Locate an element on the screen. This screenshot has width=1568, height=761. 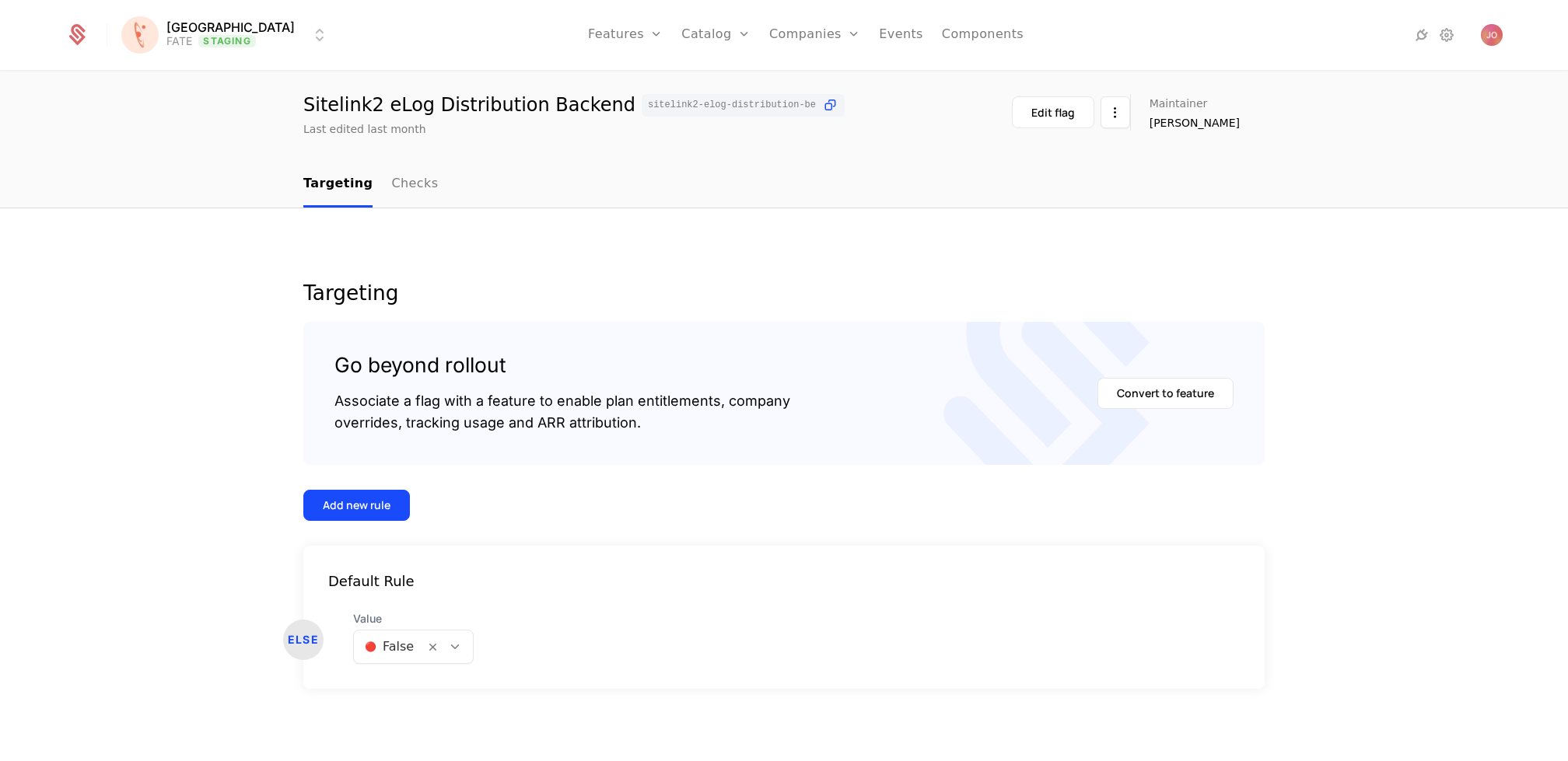
span: Staging is located at coordinates (226, 41).